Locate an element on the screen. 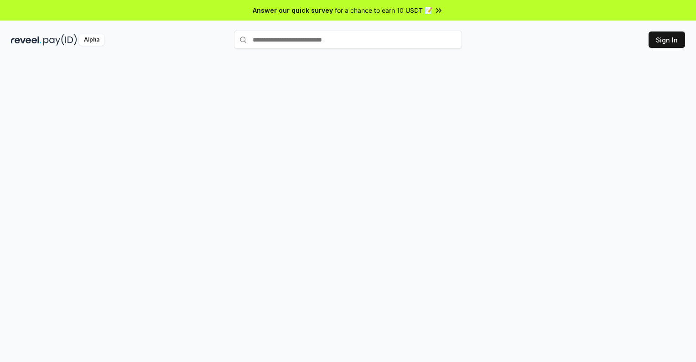 The height and width of the screenshot is (362, 696). img: pay_id is located at coordinates (60, 40).